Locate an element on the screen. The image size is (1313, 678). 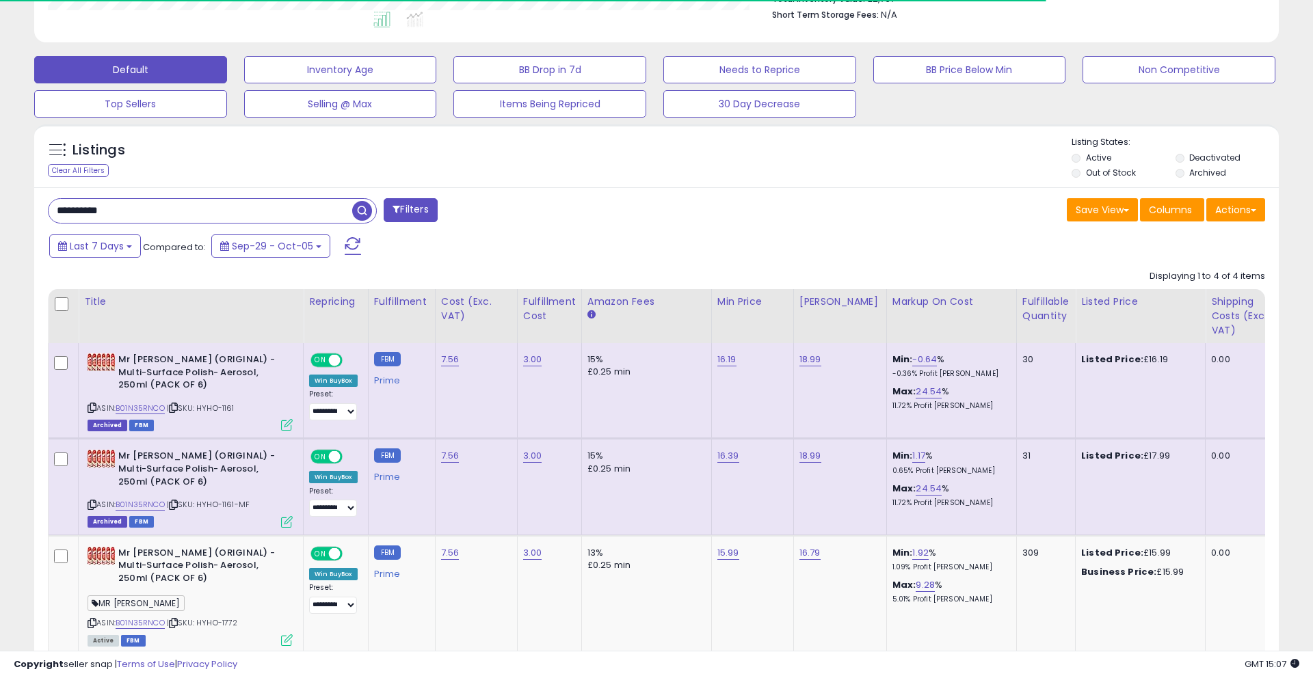
a: 16.39 is located at coordinates (728, 456).